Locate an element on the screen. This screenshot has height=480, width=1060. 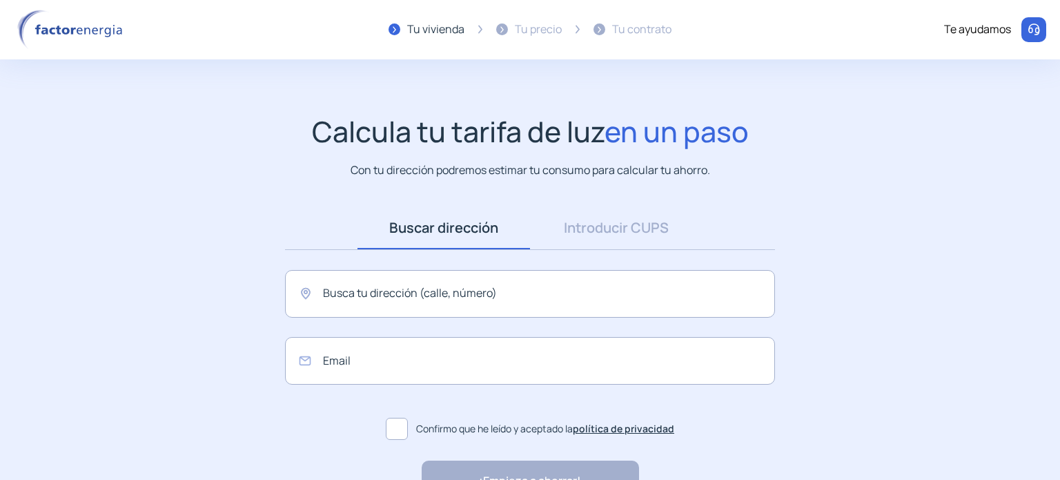
h1: Calcula tu tarifa de luz is located at coordinates (530, 131).